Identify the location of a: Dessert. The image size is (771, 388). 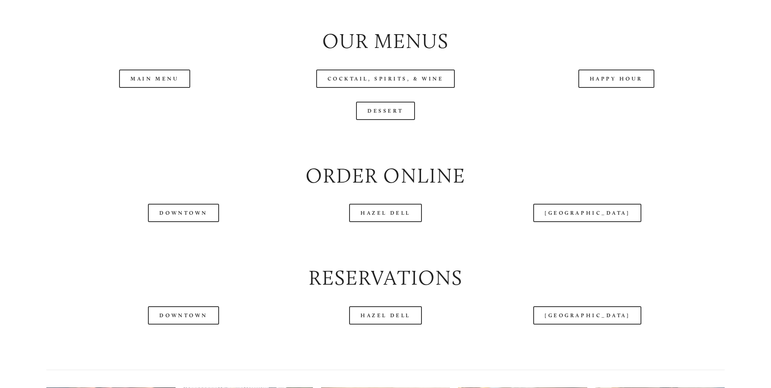
(386, 111).